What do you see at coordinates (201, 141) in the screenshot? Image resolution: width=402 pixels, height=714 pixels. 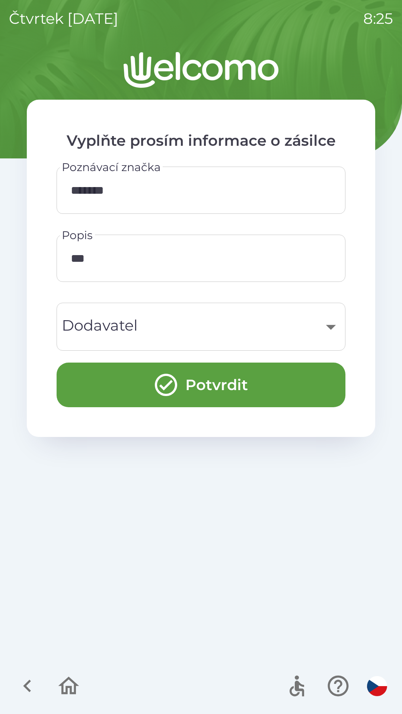 I see `p: Vyplňte prosím informace o zásilce` at bounding box center [201, 141].